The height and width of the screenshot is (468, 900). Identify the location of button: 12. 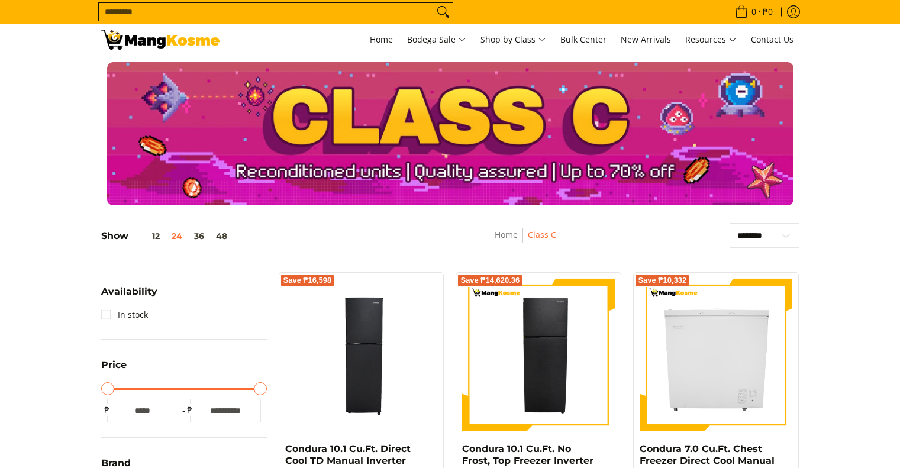
(147, 236).